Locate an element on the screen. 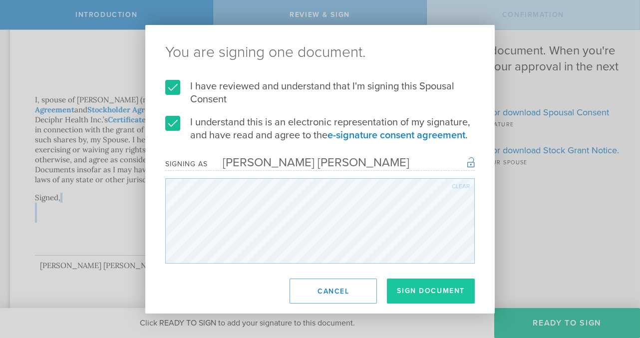  div: Signing as is located at coordinates (186, 164).